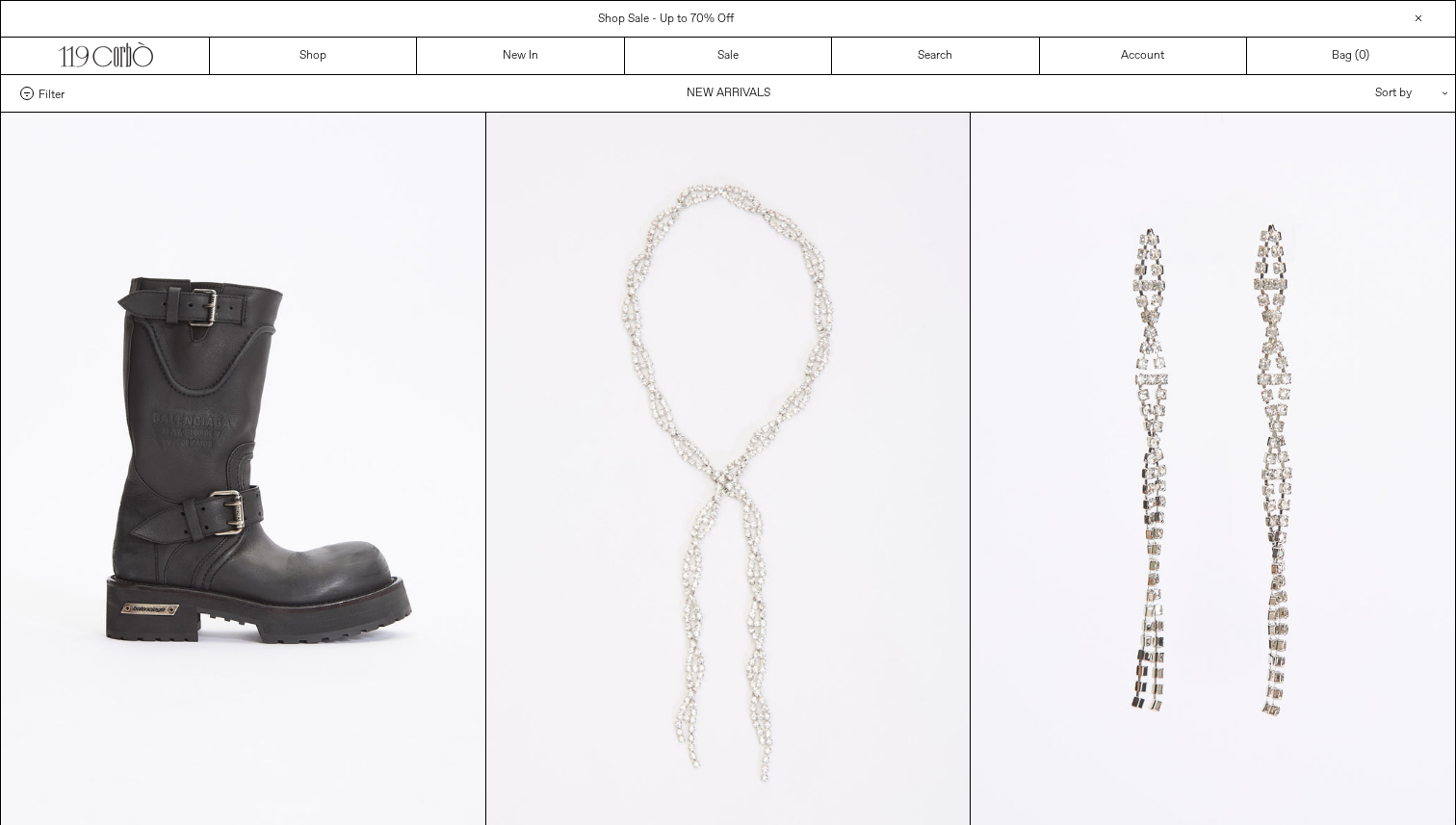 This screenshot has width=1456, height=825. What do you see at coordinates (313, 56) in the screenshot?
I see `a: Shop` at bounding box center [313, 56].